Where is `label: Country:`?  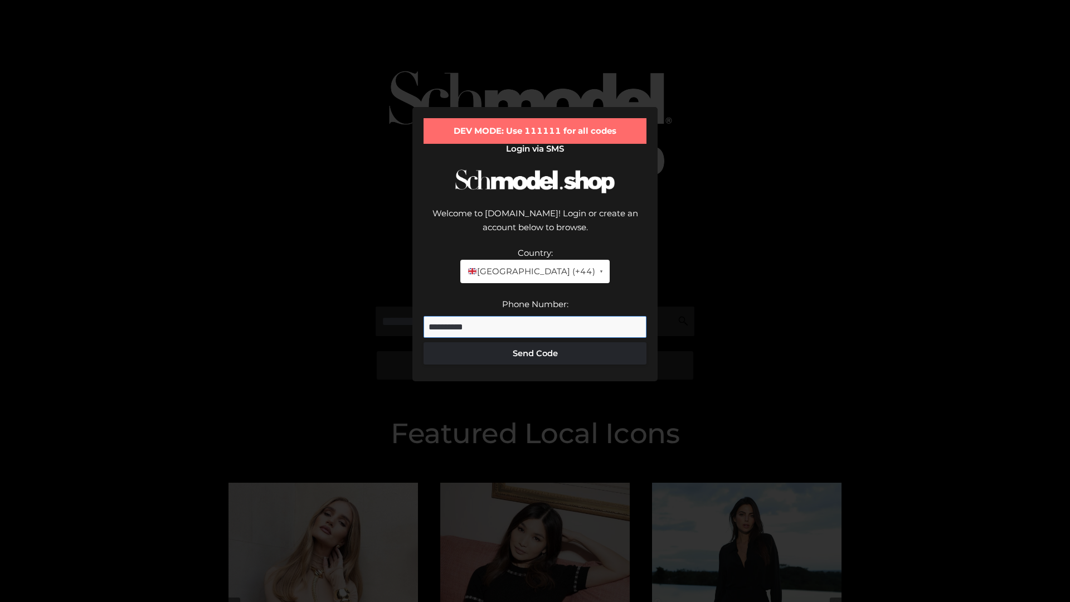 label: Country: is located at coordinates (535, 253).